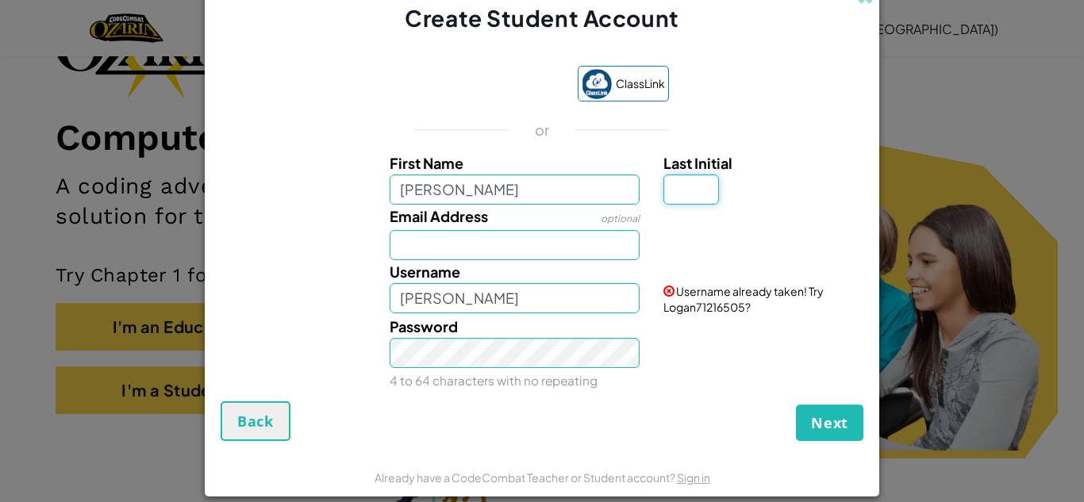  What do you see at coordinates (698, 163) in the screenshot?
I see `span: Last Initial` at bounding box center [698, 163].